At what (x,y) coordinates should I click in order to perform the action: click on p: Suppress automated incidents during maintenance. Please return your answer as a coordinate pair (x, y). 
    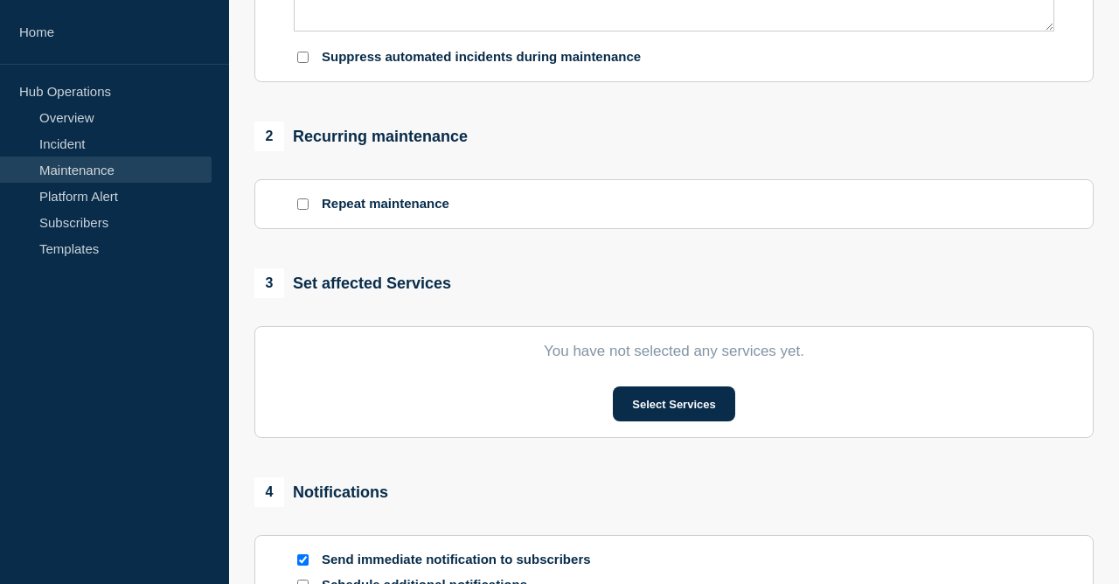
    Looking at the image, I should click on (481, 57).